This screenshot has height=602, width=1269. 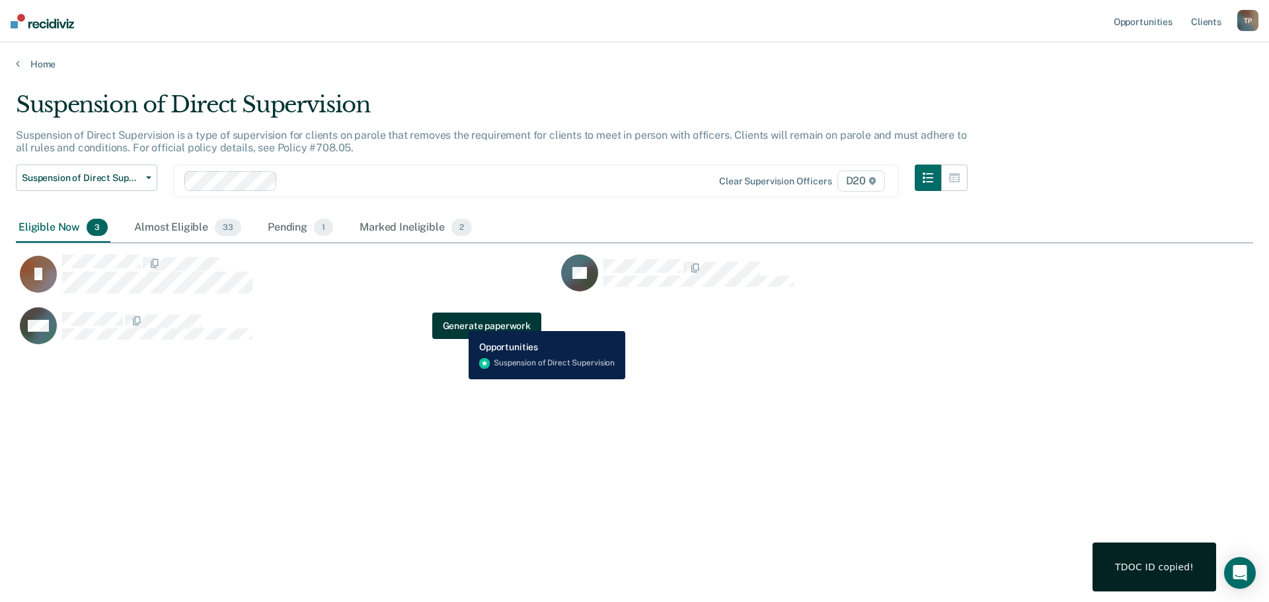 What do you see at coordinates (486, 326) in the screenshot?
I see `a: Navigate to form link` at bounding box center [486, 326].